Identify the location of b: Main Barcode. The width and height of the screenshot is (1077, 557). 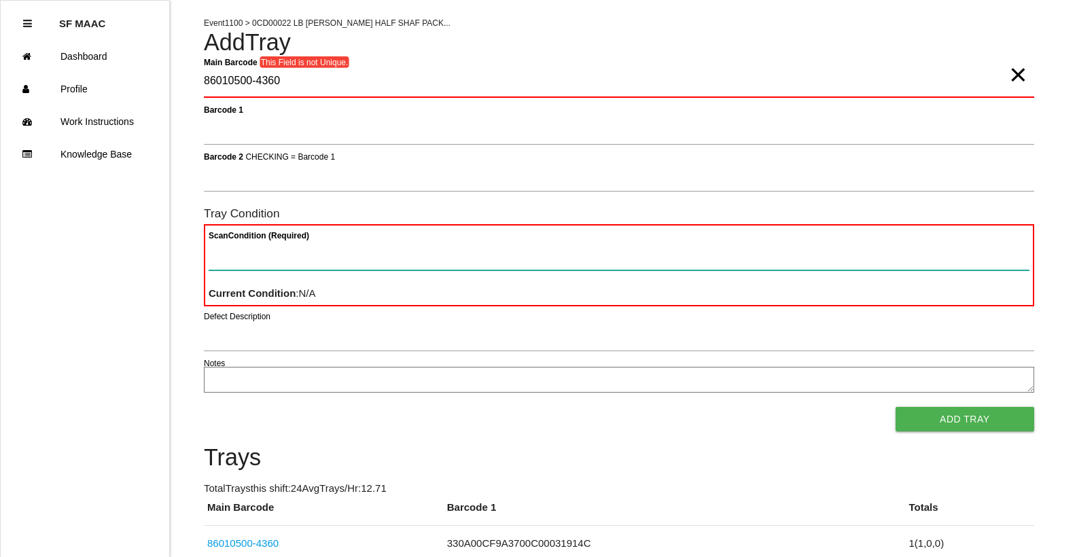
(230, 62).